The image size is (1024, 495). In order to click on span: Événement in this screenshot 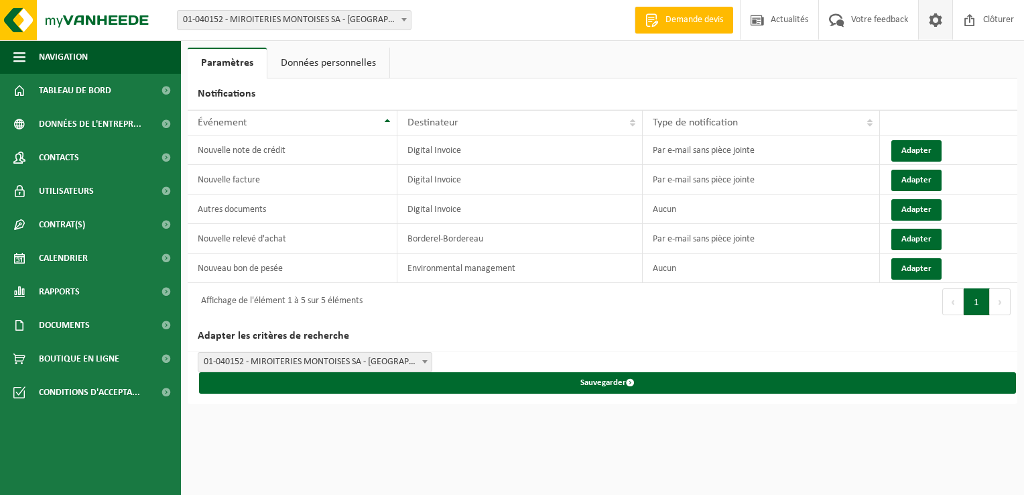, I will do `click(222, 123)`.